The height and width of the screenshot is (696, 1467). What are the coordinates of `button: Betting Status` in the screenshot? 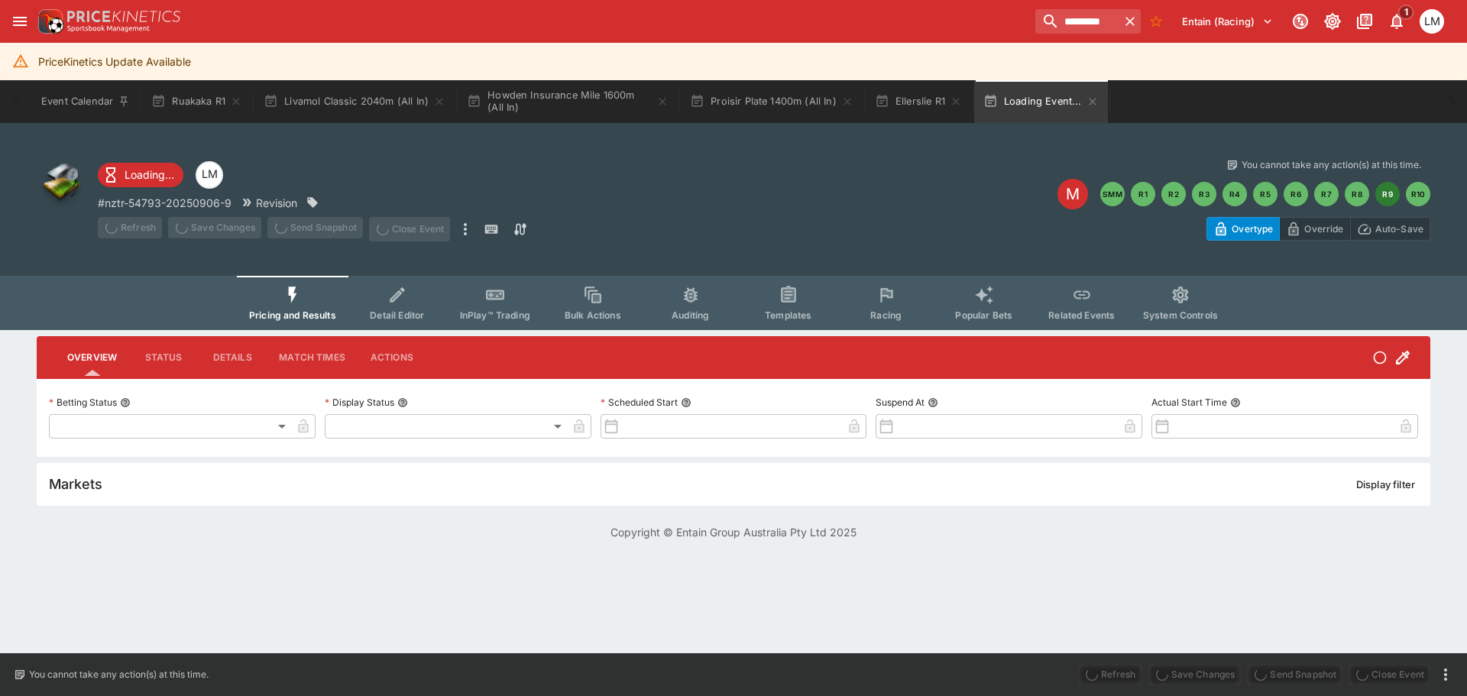 It's located at (125, 403).